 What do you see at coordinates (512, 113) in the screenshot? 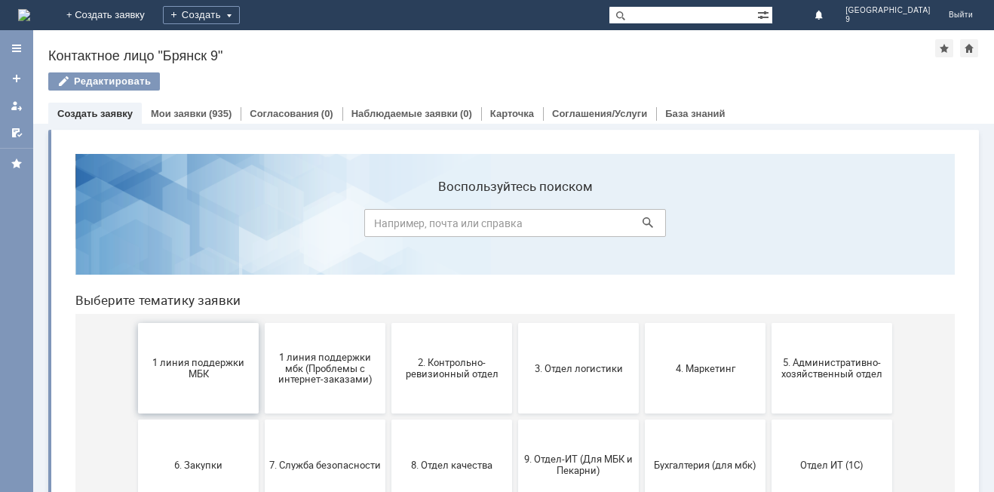
I see `a: Карточка` at bounding box center [512, 113].